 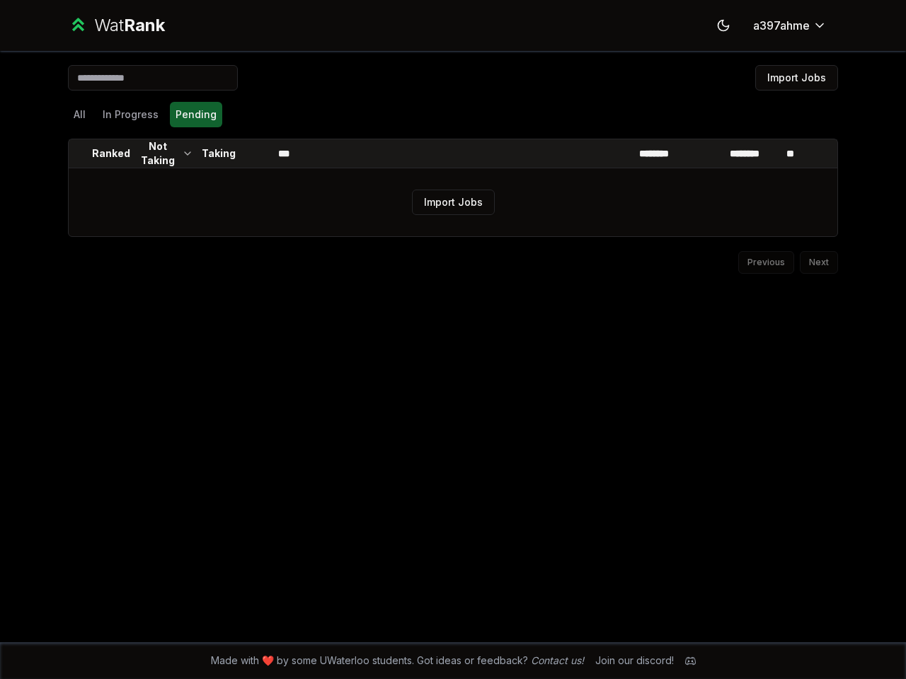 I want to click on button: Pending, so click(x=196, y=115).